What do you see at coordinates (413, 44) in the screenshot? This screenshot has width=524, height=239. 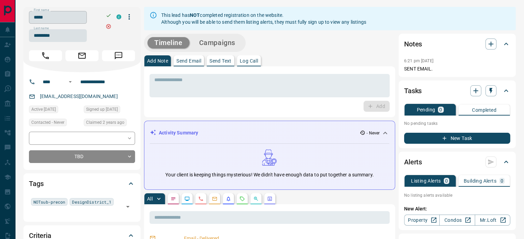 I see `h2: Notes` at bounding box center [413, 44].